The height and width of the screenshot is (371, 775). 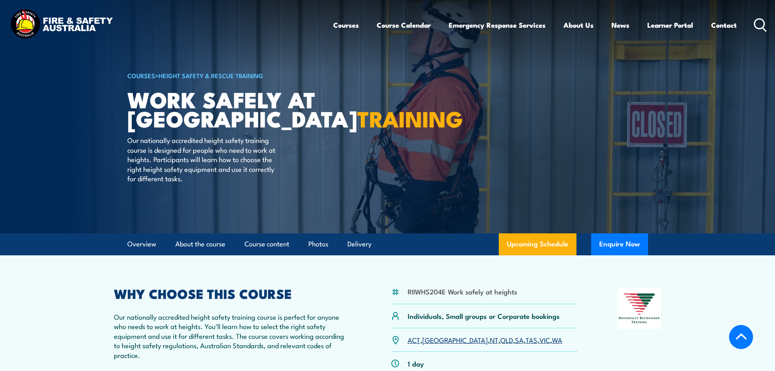 What do you see at coordinates (640, 308) in the screenshot?
I see `img: Nationally Recognised Training logo.` at bounding box center [640, 308].